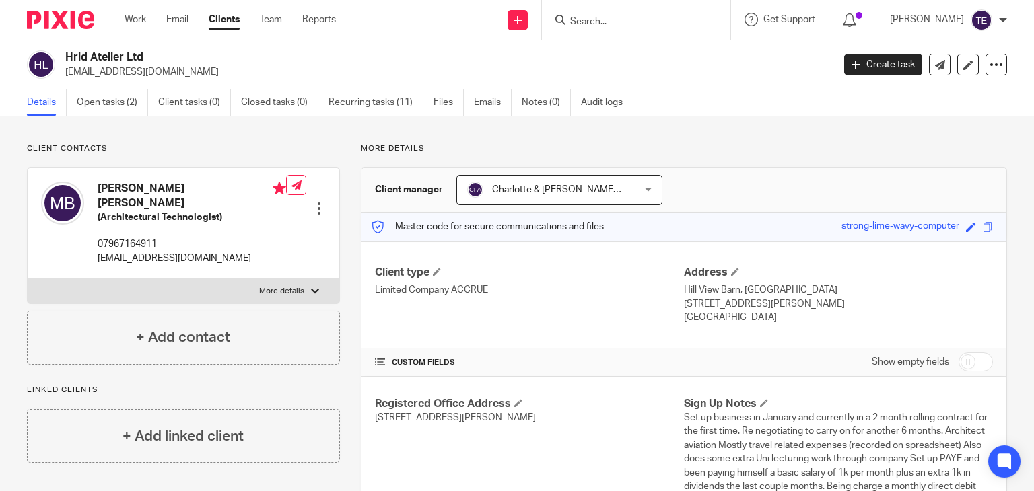 The height and width of the screenshot is (491, 1034). Describe the element at coordinates (192, 217) in the screenshot. I see `h5: (Architectural Technologist)` at that location.